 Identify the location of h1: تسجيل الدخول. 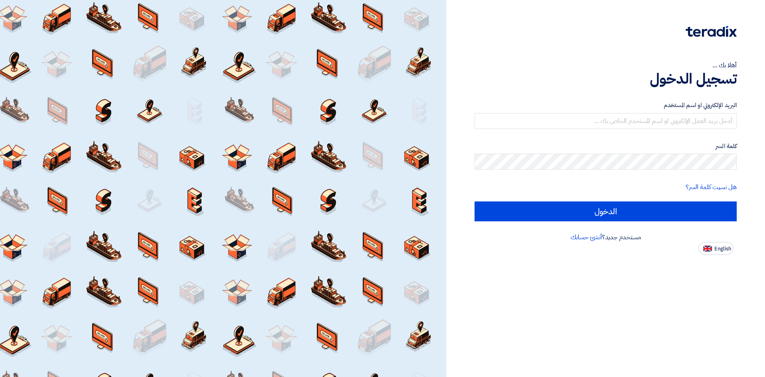
(606, 79).